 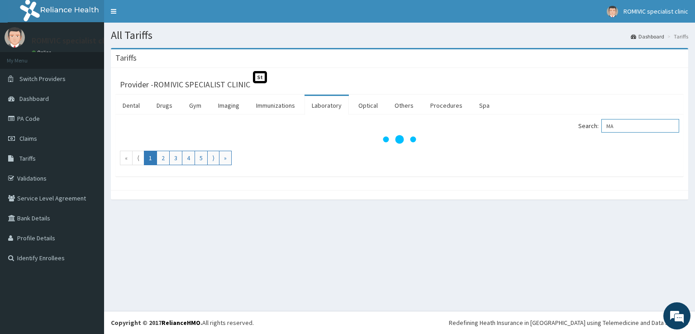 I want to click on p: ROMIVIC specialist clinic, so click(x=74, y=41).